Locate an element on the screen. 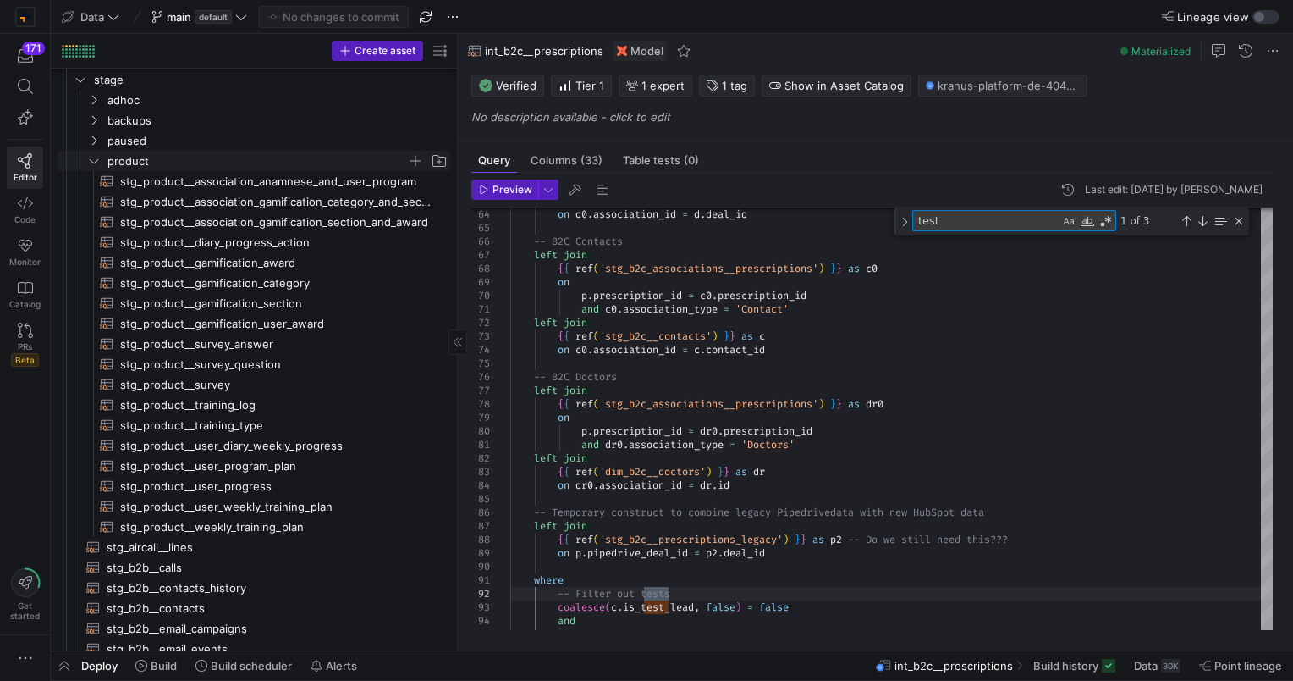 The height and width of the screenshot is (681, 1293). span: Editor is located at coordinates (25, 177).